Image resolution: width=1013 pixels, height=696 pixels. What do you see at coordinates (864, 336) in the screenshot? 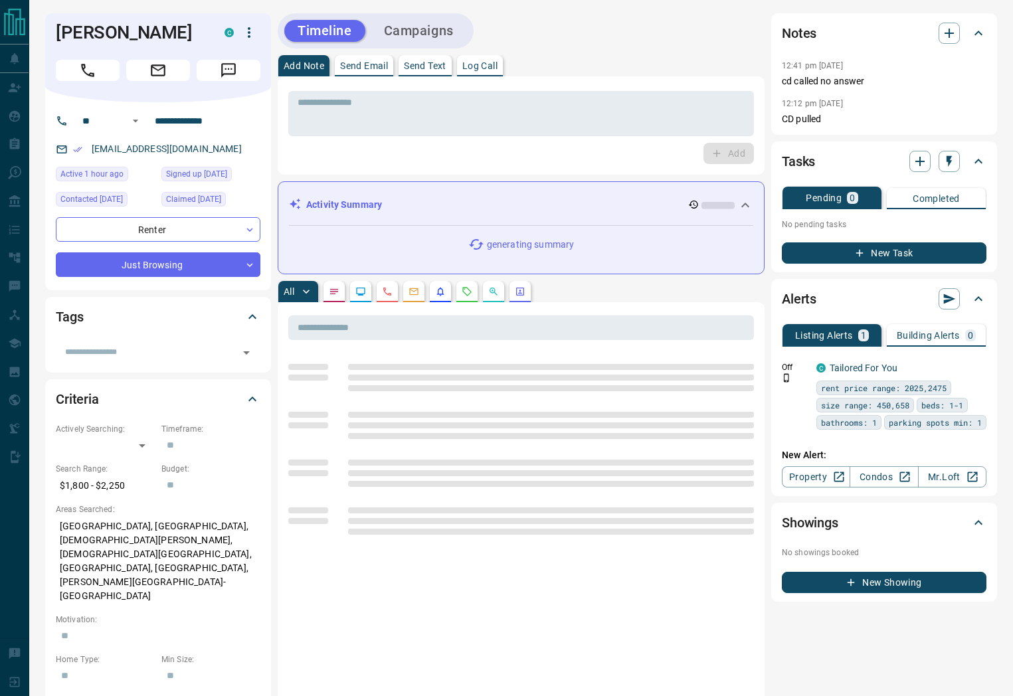
I see `p: 1` at bounding box center [864, 336].